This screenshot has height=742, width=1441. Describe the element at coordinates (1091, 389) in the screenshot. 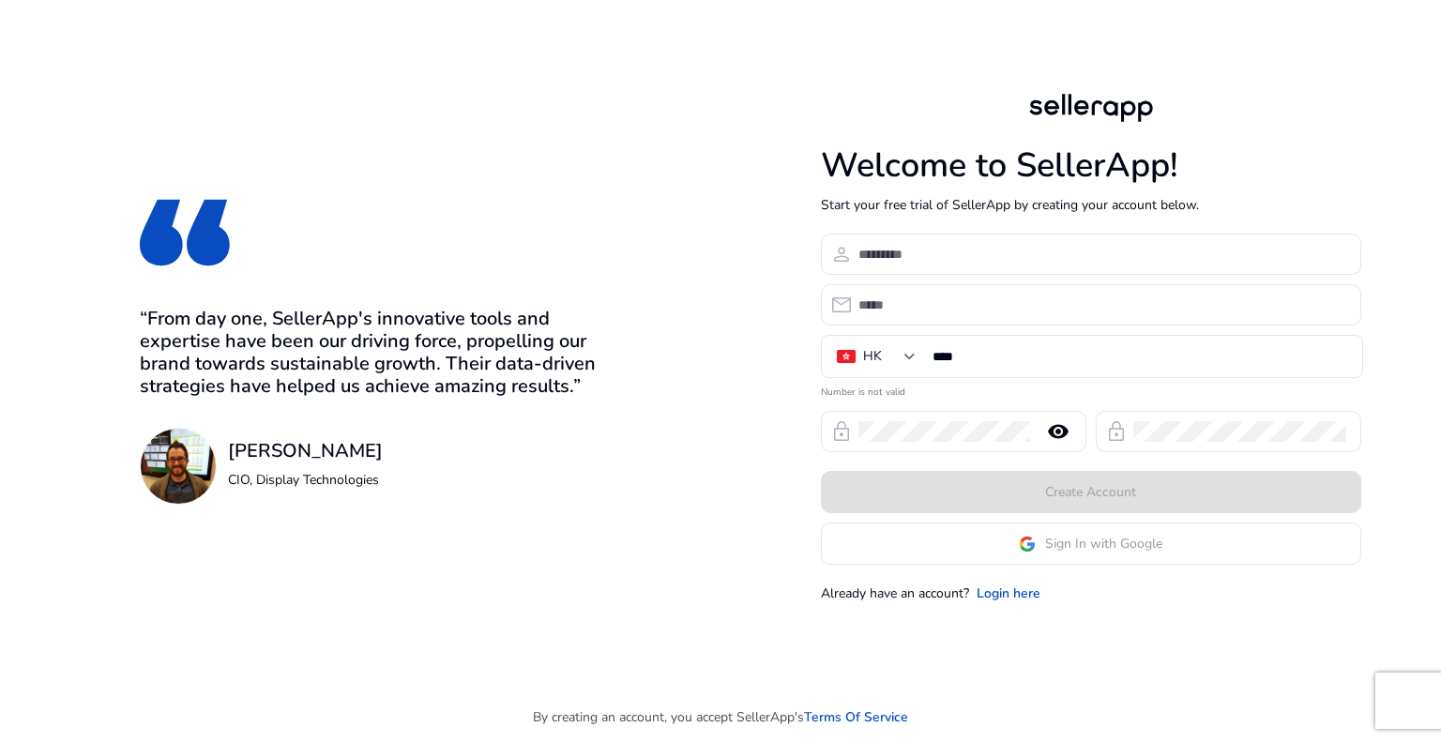

I see `mat-error: Number is not valid` at that location.